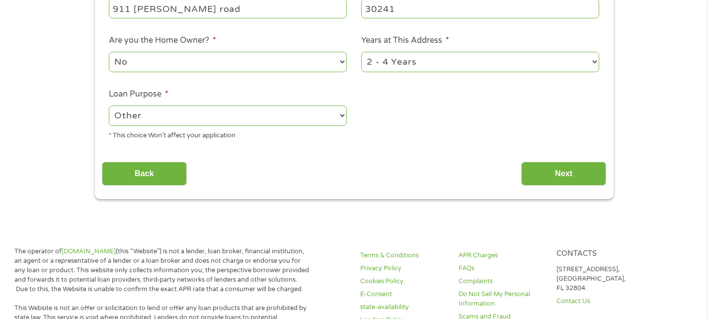 The image size is (708, 319). Describe the element at coordinates (502, 299) in the screenshot. I see `a: Do Not Sell My Personal Information` at that location.